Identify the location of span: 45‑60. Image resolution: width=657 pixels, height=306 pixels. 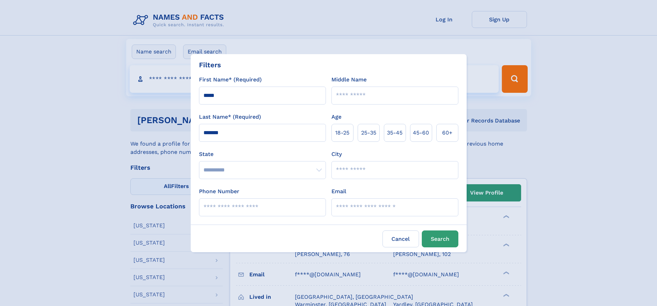
(421, 133).